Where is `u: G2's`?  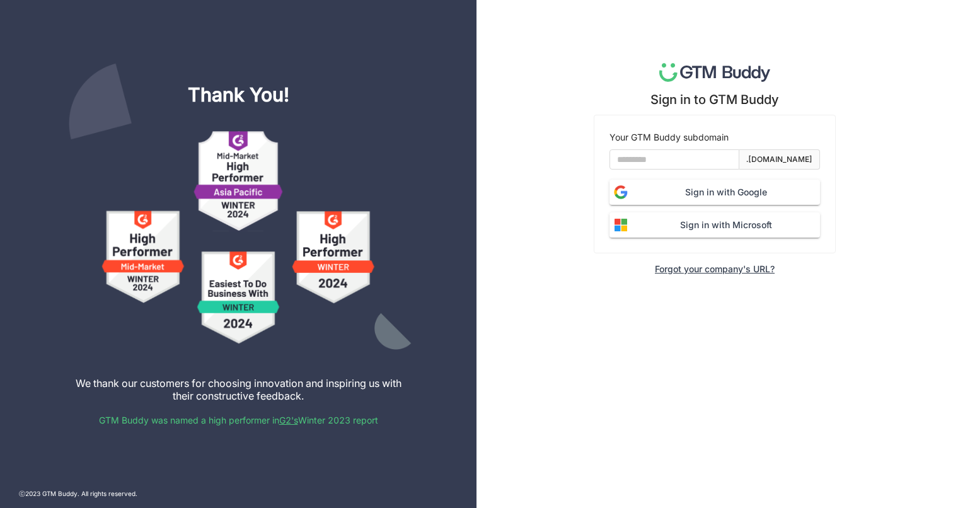
u: G2's is located at coordinates (289, 420).